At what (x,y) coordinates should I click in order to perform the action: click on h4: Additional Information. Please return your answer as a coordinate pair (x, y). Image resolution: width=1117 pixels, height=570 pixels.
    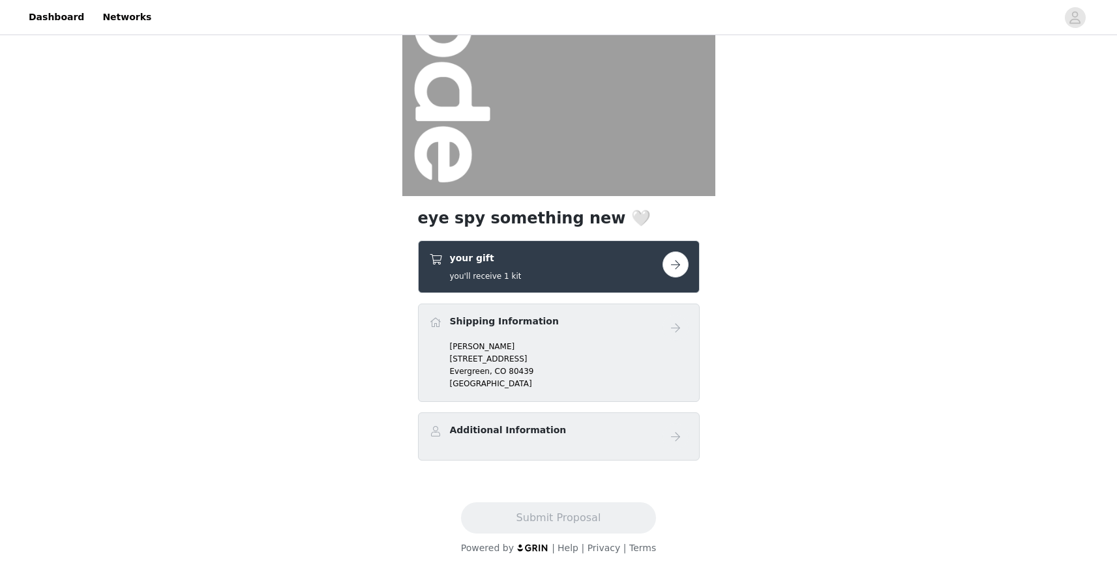
    Looking at the image, I should click on (508, 430).